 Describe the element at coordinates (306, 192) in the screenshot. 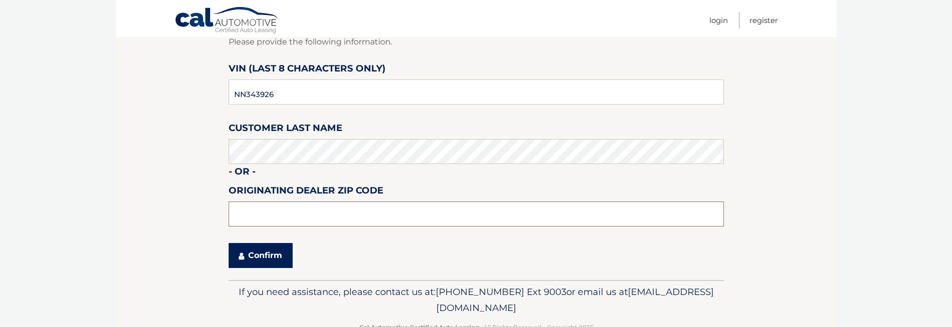

I see `label: Originating Dealer Zip Code` at that location.